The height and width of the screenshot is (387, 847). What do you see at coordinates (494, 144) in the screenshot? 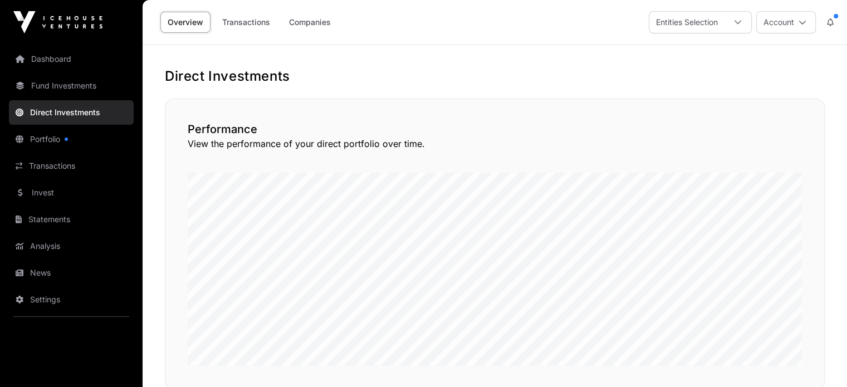
I see `p: View the performance of your direct portfolio over time.` at bounding box center [494, 144].